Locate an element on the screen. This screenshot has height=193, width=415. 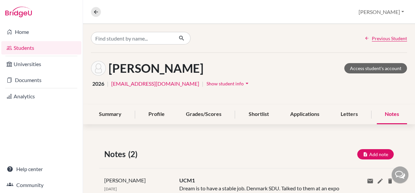
a: Students is located at coordinates (41, 48).